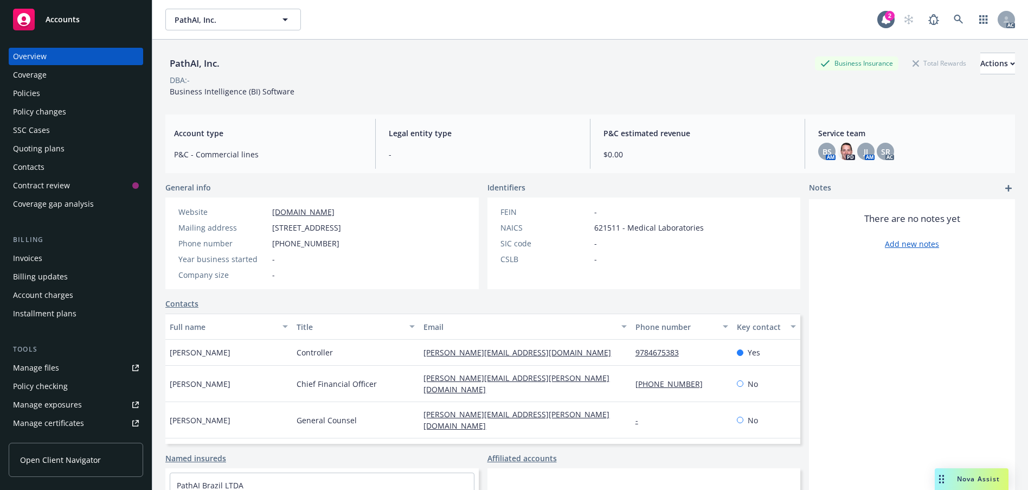  What do you see at coordinates (40, 277) in the screenshot?
I see `div: Billing updates` at bounding box center [40, 277].